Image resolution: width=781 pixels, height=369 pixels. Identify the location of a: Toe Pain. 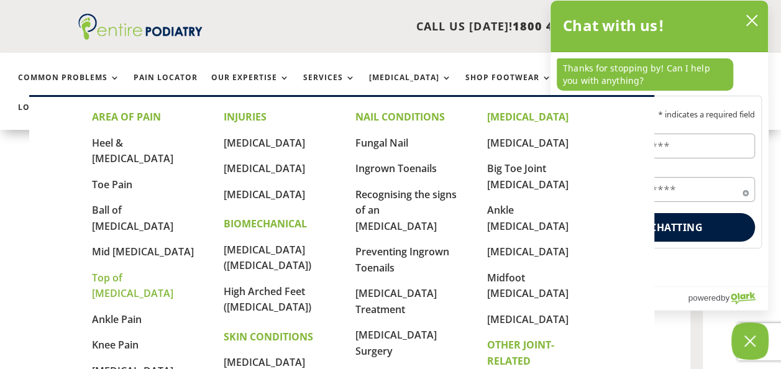
(112, 185).